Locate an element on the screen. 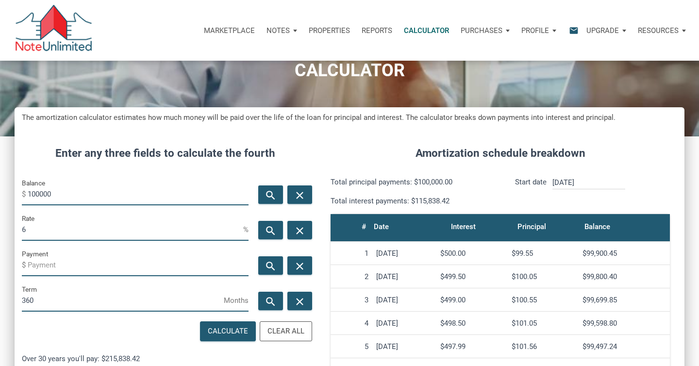 This screenshot has height=366, width=699. button: Upgrade is located at coordinates (607, 31).